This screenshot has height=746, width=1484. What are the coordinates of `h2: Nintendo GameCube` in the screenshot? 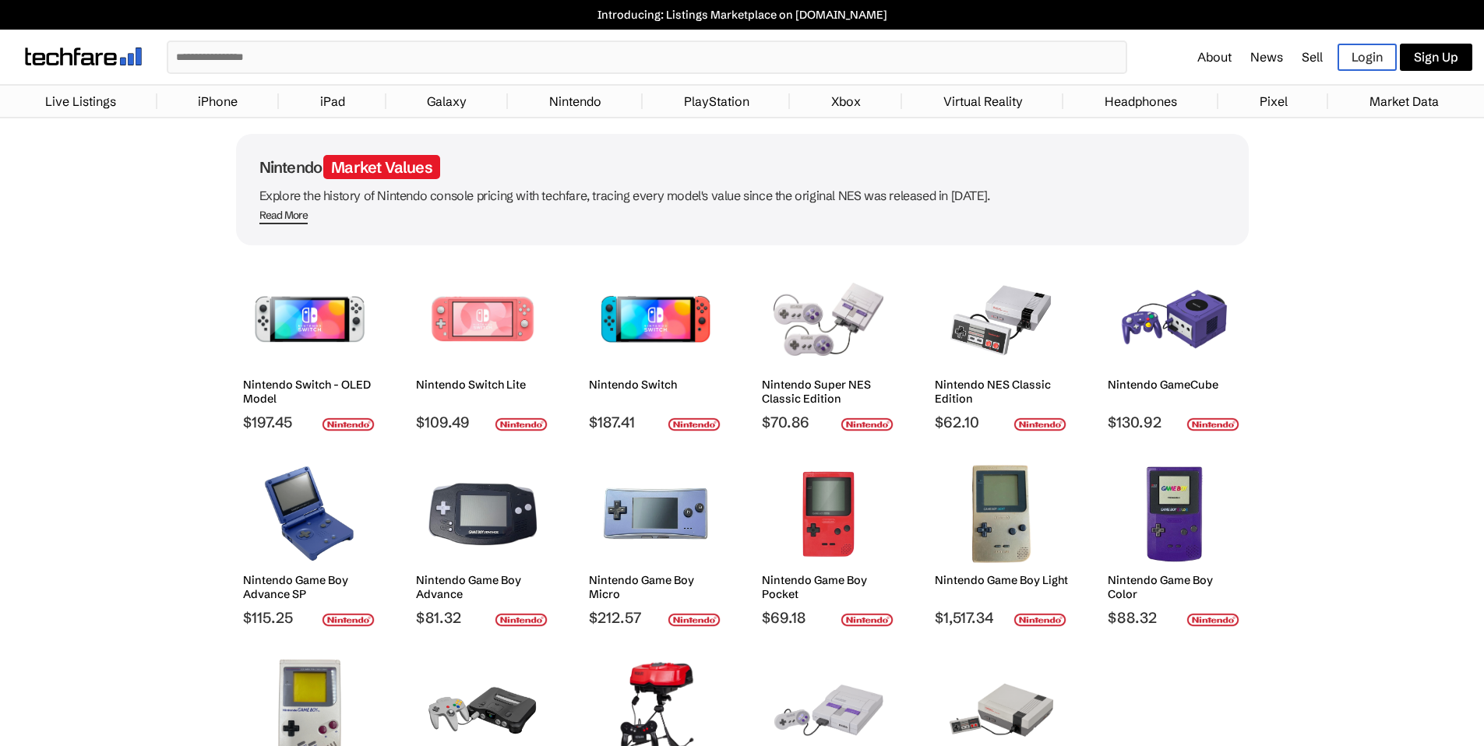 It's located at (1174, 385).